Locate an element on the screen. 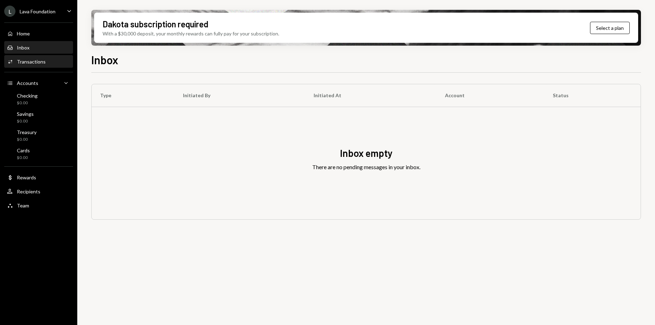  button: Select a plan is located at coordinates (610, 28).